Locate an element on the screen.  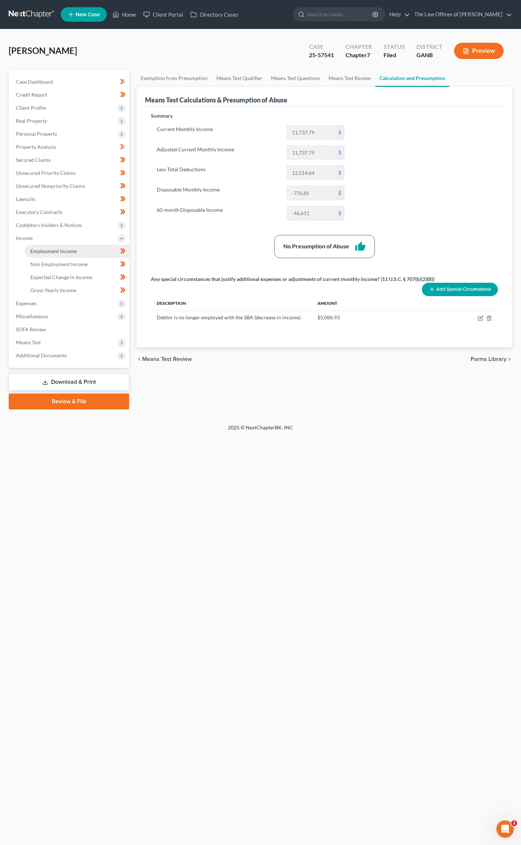
button: Forms Library chevron_right is located at coordinates (491, 359).